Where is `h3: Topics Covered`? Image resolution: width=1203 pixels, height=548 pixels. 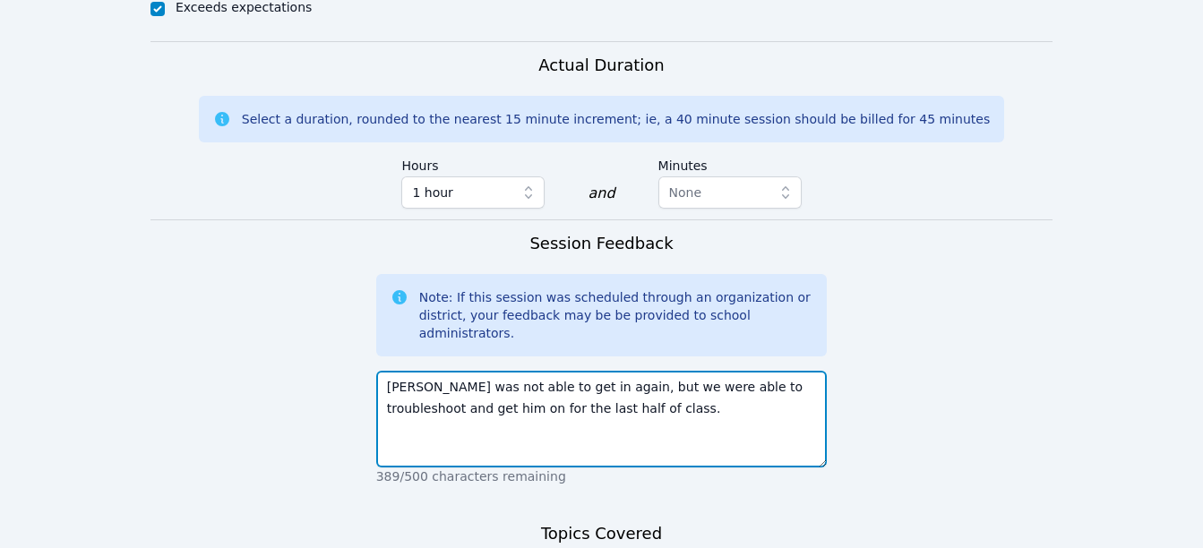
h3: Topics Covered is located at coordinates (601, 534).